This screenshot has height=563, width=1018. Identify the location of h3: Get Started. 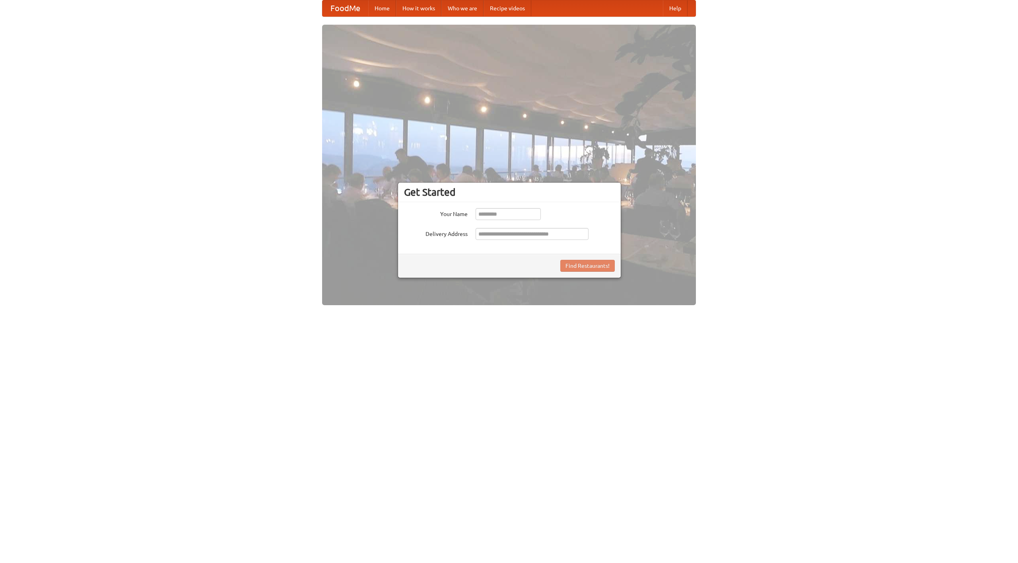
(509, 192).